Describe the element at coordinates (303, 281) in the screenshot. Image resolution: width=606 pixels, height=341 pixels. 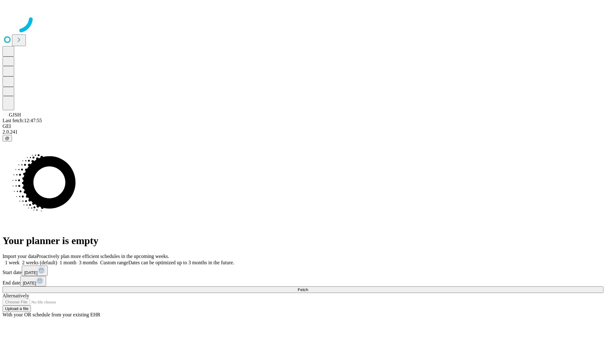
I see `div: End date` at that location.